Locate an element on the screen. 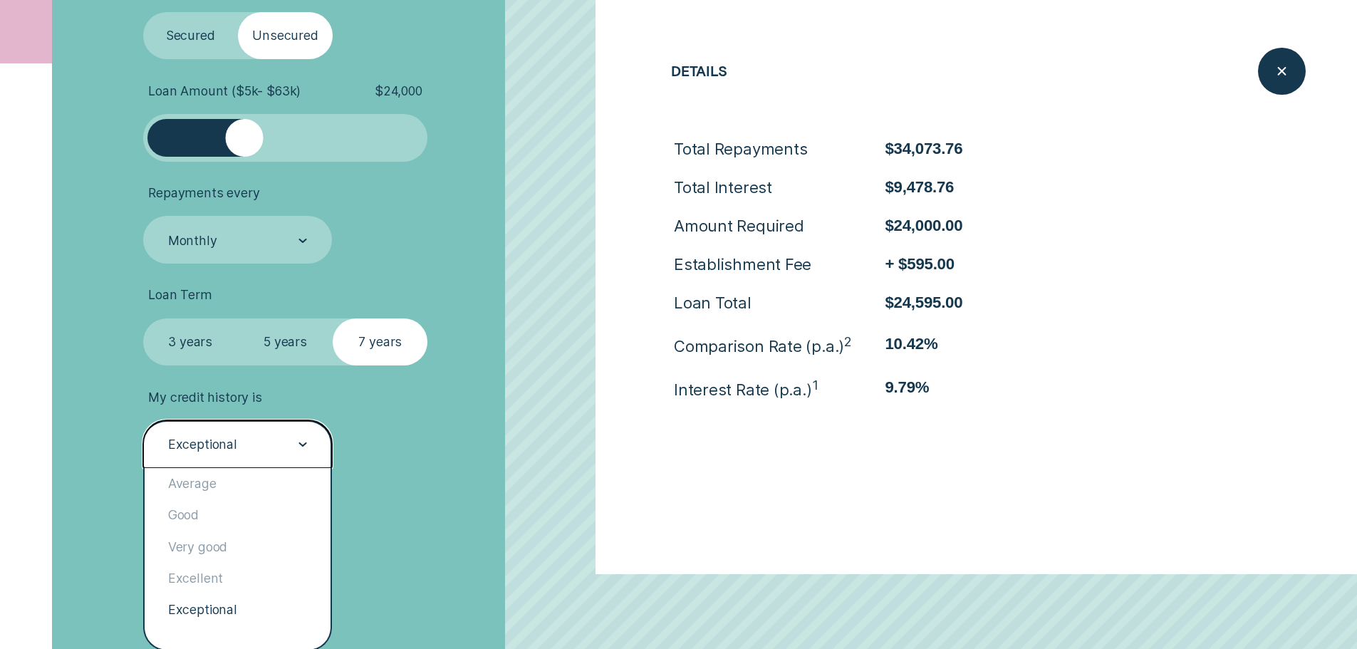  div: Good is located at coordinates (238, 515).